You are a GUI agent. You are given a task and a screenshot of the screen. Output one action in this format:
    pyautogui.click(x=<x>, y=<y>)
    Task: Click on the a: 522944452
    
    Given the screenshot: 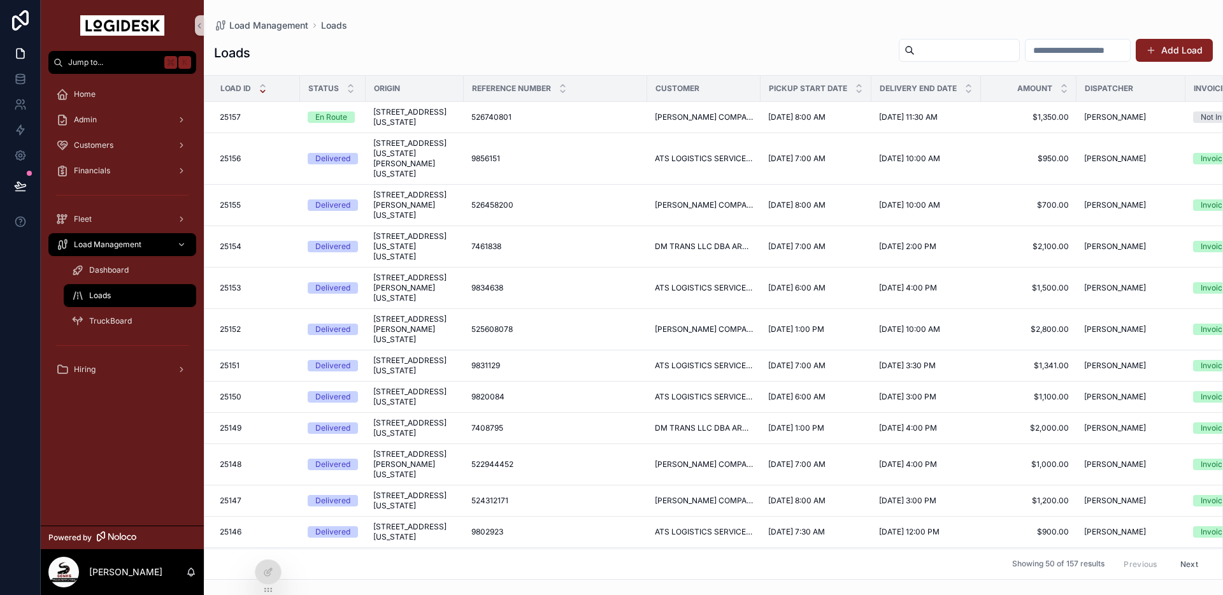 What is the action you would take?
    pyautogui.click(x=555, y=464)
    